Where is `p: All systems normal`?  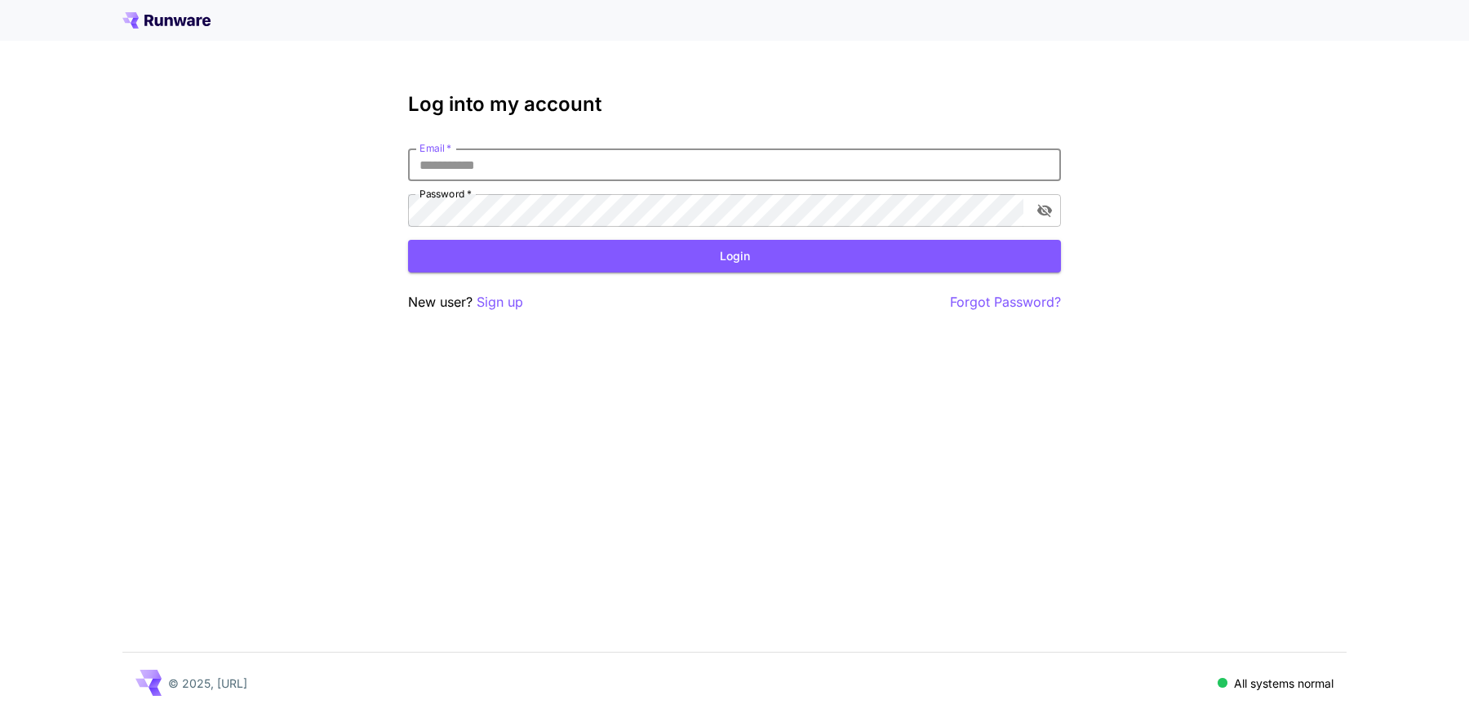
p: All systems normal is located at coordinates (1284, 683).